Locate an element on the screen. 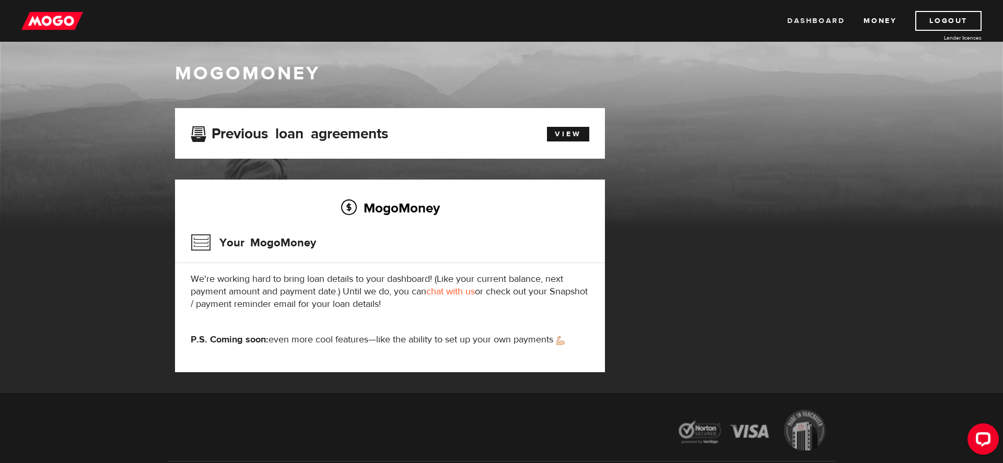  h2: MogoMoney is located at coordinates (390, 208).